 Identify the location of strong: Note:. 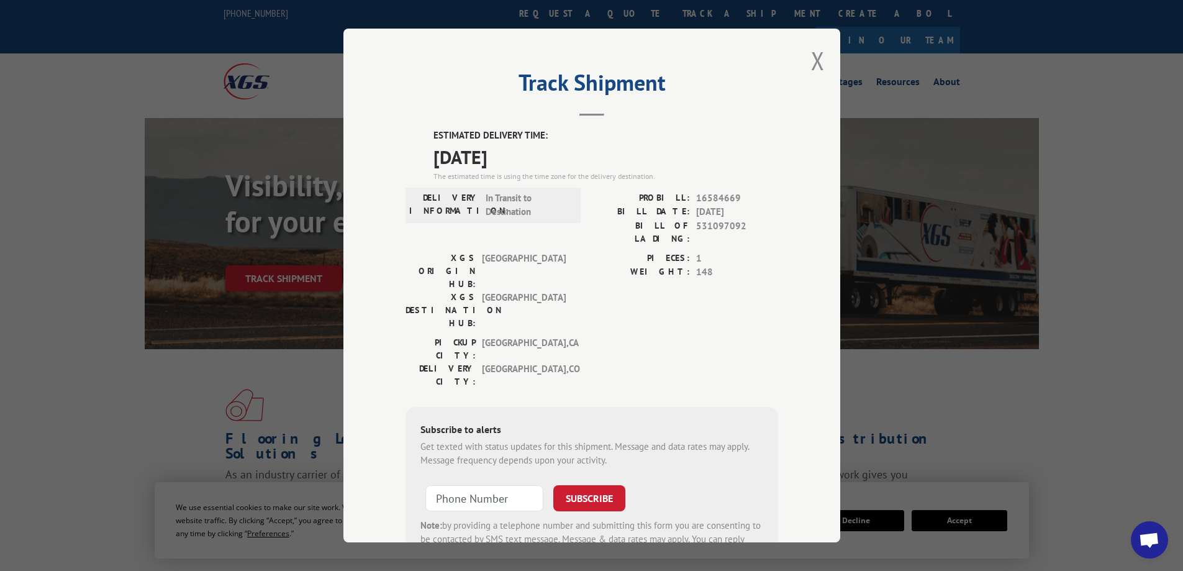
(431, 525).